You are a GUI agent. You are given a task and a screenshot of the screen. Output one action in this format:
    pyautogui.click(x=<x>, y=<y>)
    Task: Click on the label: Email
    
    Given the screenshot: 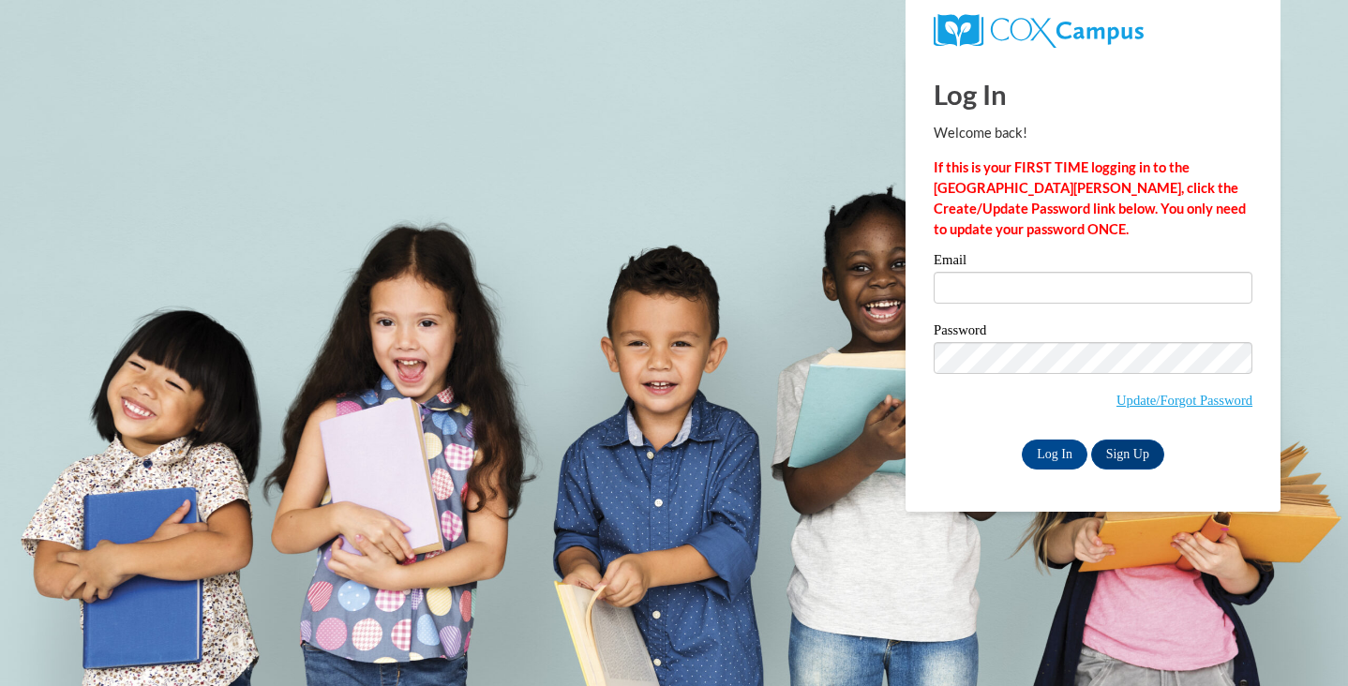 What is the action you would take?
    pyautogui.click(x=1093, y=263)
    